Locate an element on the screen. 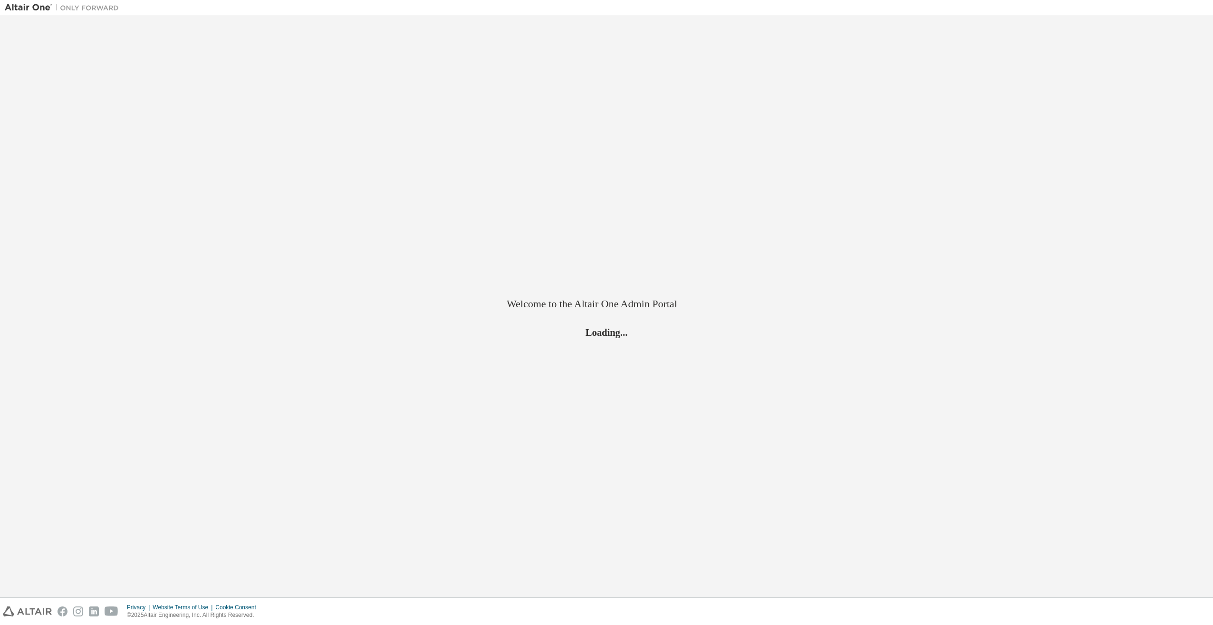 Image resolution: width=1213 pixels, height=625 pixels. div: Privacy is located at coordinates (140, 607).